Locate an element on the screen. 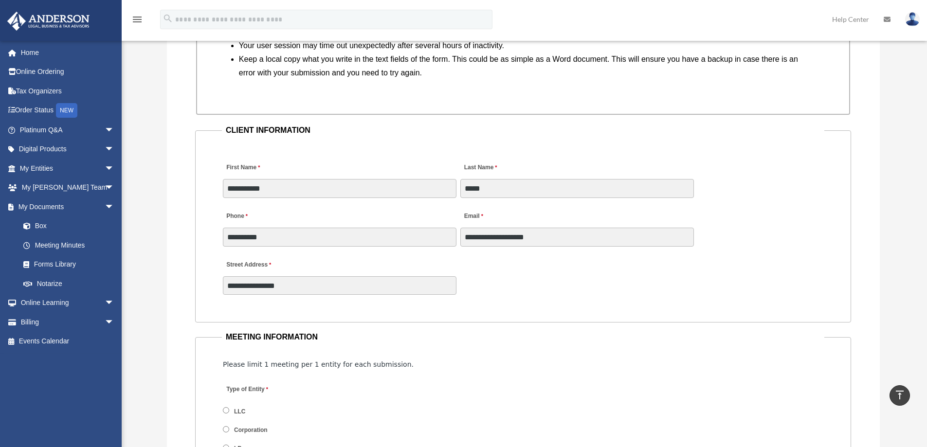 This screenshot has width=927, height=447. label: Street Address is located at coordinates (269, 265).